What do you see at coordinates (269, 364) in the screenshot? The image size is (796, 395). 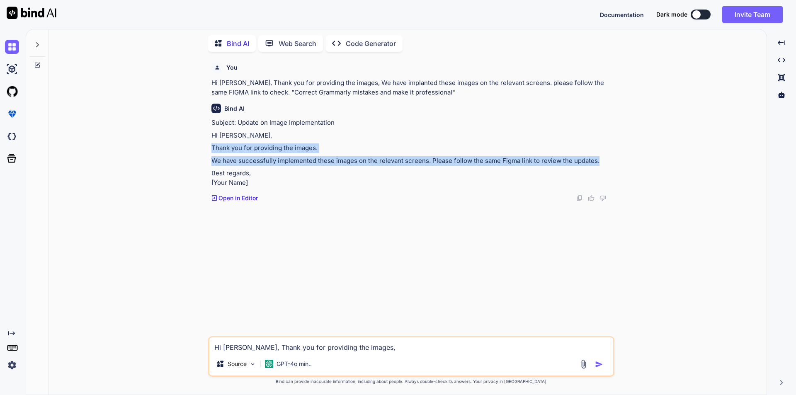 I see `img: GPT-4o mini` at bounding box center [269, 364].